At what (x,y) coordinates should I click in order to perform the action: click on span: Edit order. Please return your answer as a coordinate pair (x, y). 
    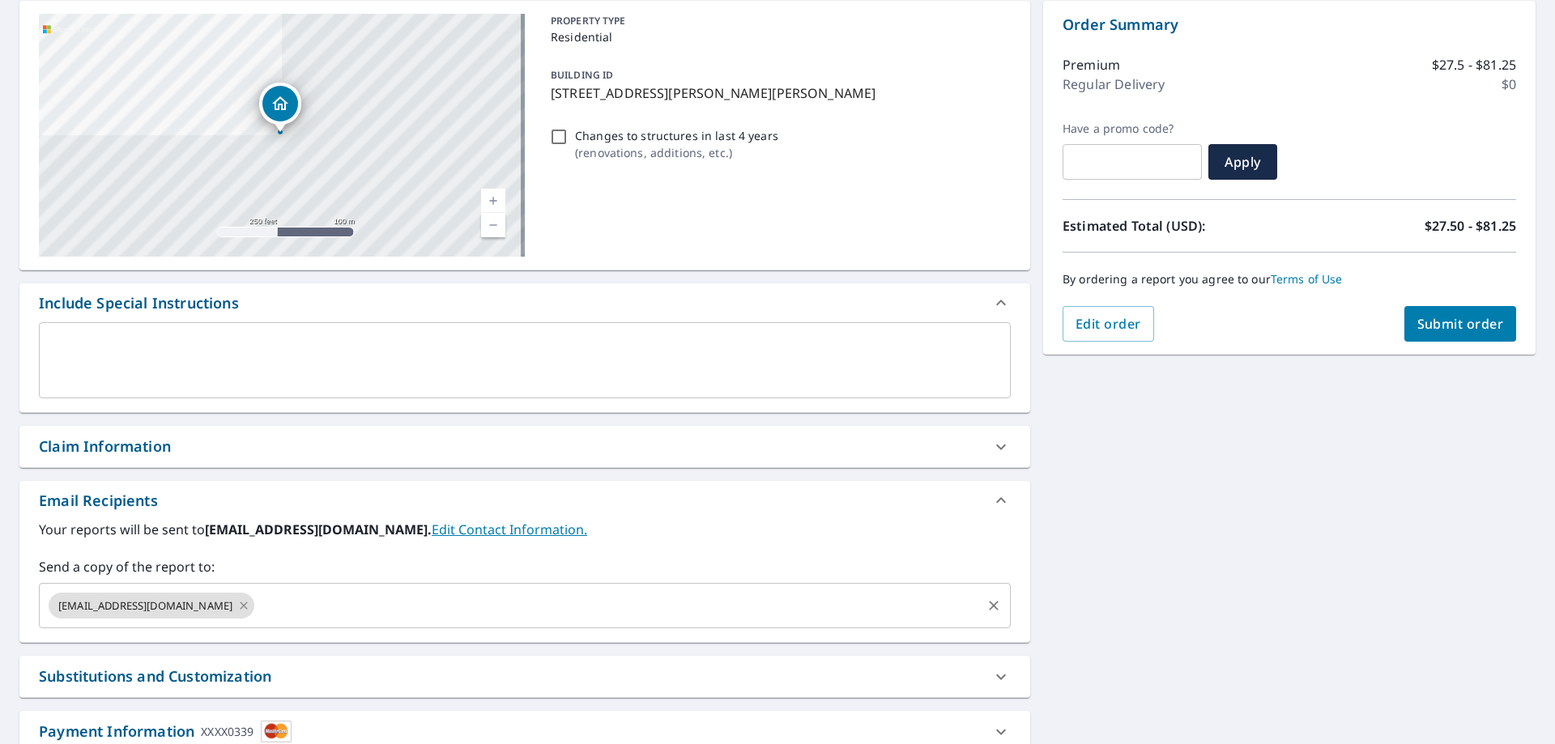
    Looking at the image, I should click on (1108, 324).